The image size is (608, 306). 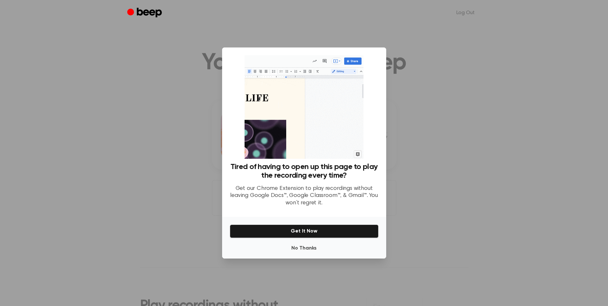 I want to click on h3: Tired of having to open up this page to play the recording every time?, so click(x=304, y=171).